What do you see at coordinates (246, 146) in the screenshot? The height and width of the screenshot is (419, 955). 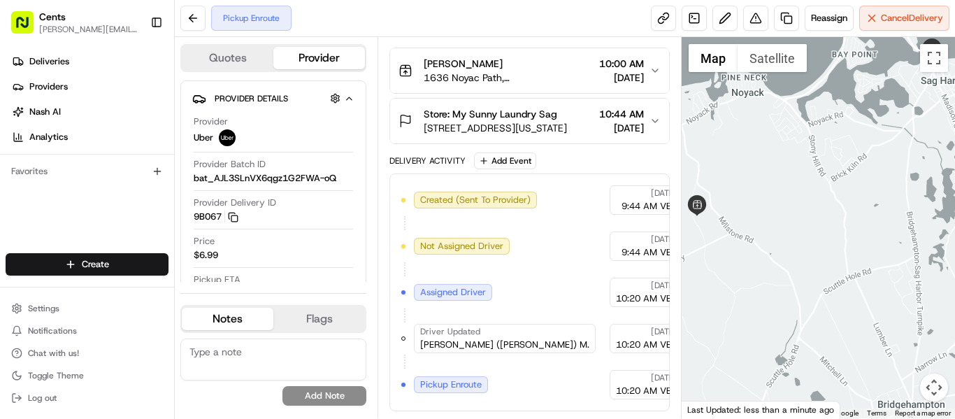 I see `button: Start new chat` at bounding box center [246, 146].